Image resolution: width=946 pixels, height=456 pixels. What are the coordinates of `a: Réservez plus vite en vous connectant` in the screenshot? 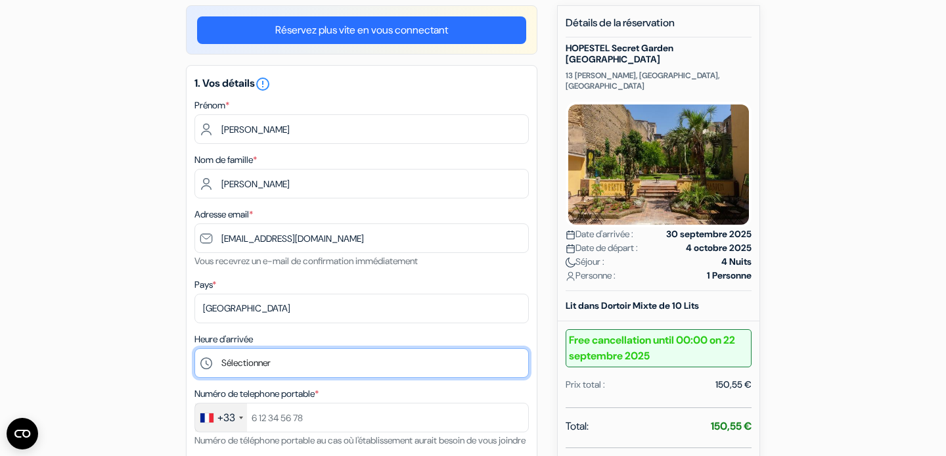 It's located at (361, 30).